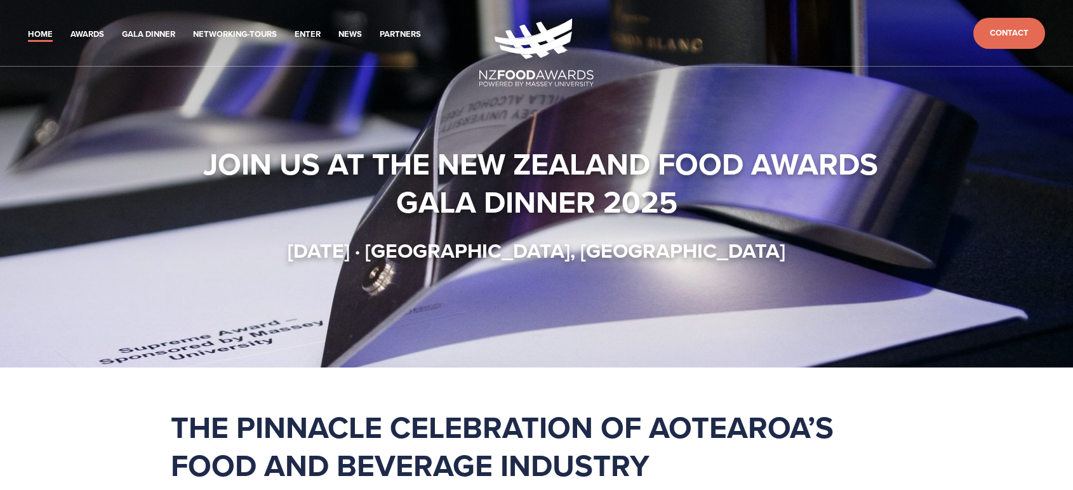 Image resolution: width=1073 pixels, height=490 pixels. What do you see at coordinates (87, 34) in the screenshot?
I see `a: Awards` at bounding box center [87, 34].